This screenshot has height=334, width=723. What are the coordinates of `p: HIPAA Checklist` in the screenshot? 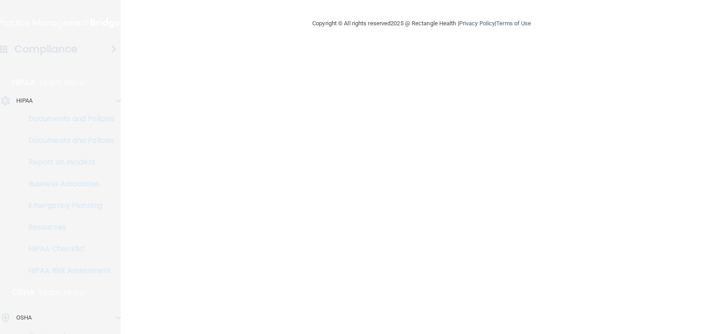 It's located at (67, 249).